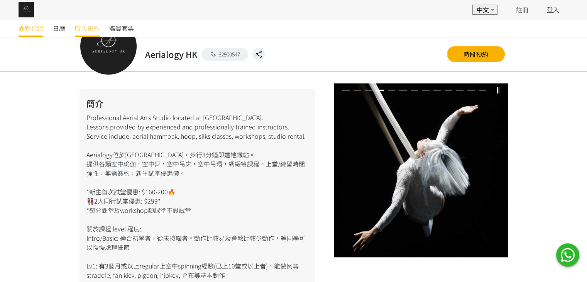 Image resolution: width=587 pixels, height=282 pixels. I want to click on h2: 簡介, so click(197, 103).